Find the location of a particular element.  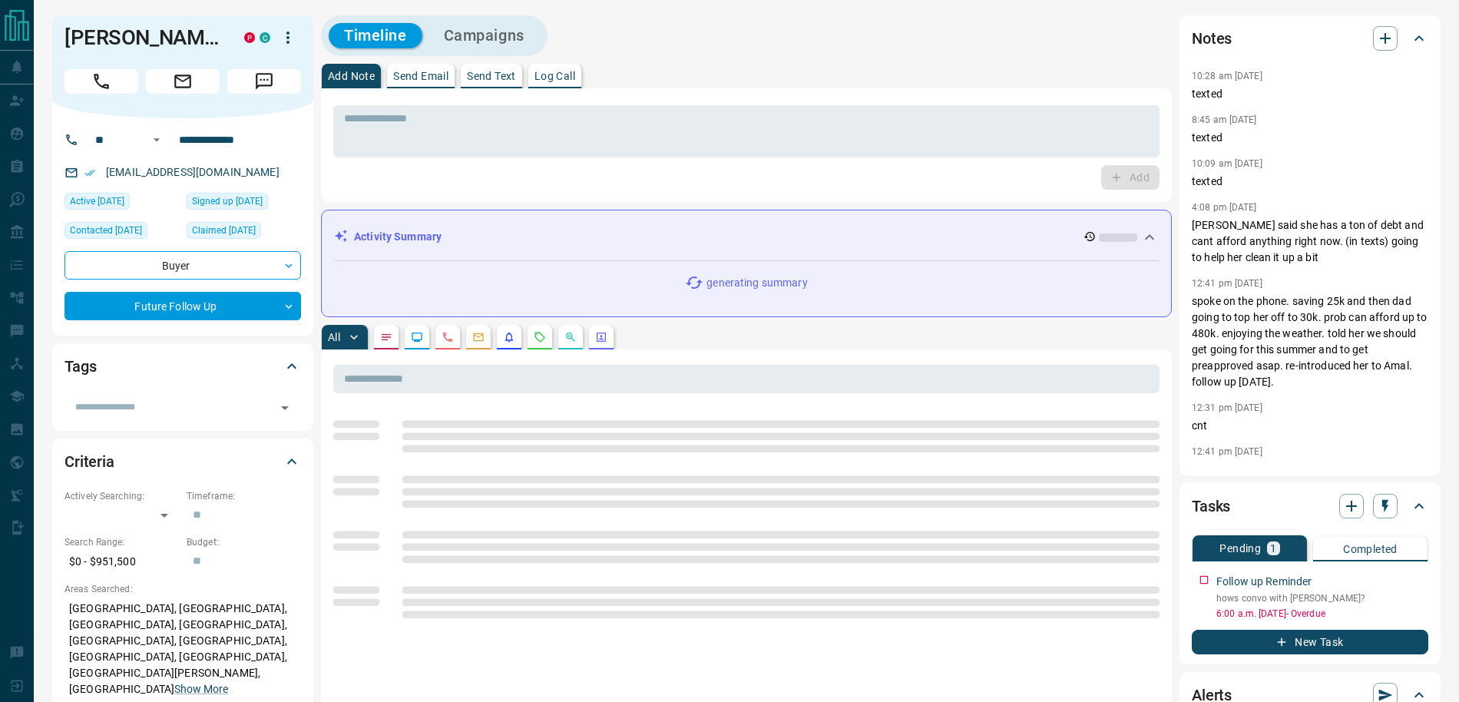

svg: Email Verified is located at coordinates (90, 173).